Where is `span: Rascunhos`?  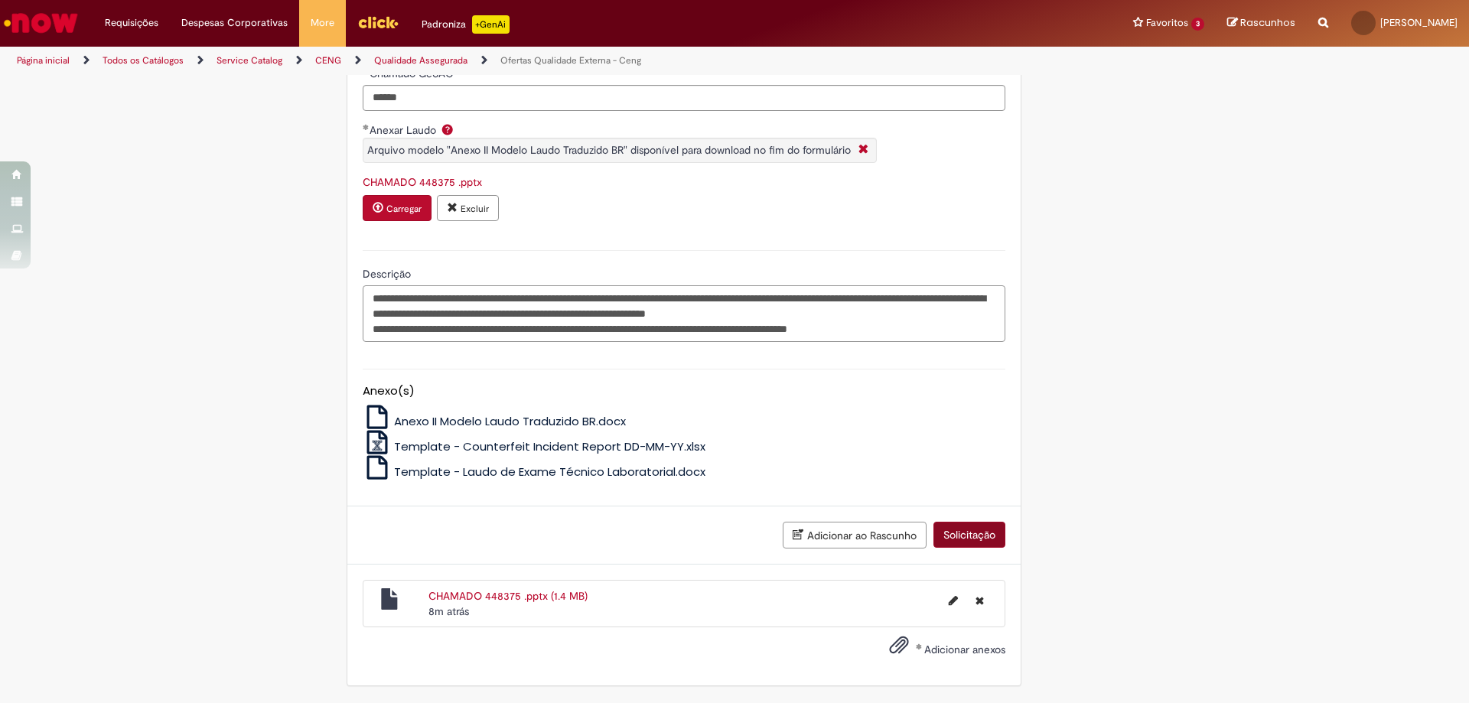
span: Rascunhos is located at coordinates (1267, 22).